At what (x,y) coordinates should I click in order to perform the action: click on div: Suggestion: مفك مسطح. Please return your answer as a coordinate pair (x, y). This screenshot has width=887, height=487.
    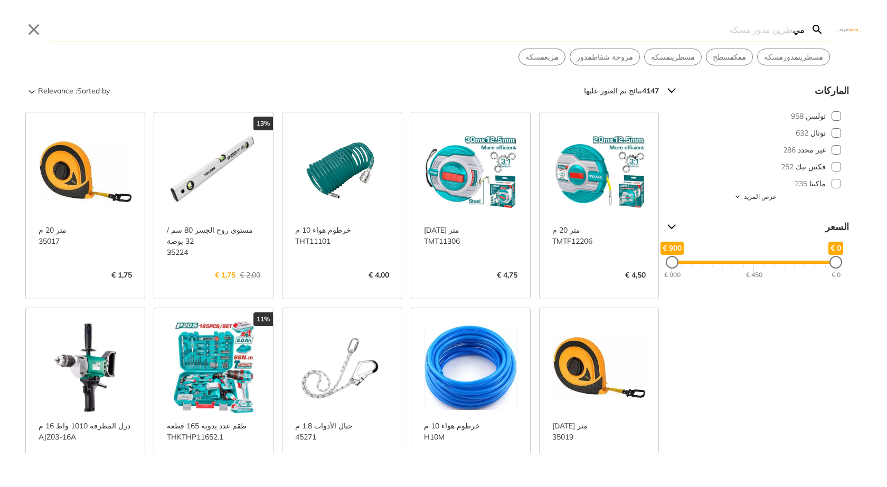
    Looking at the image, I should click on (729, 57).